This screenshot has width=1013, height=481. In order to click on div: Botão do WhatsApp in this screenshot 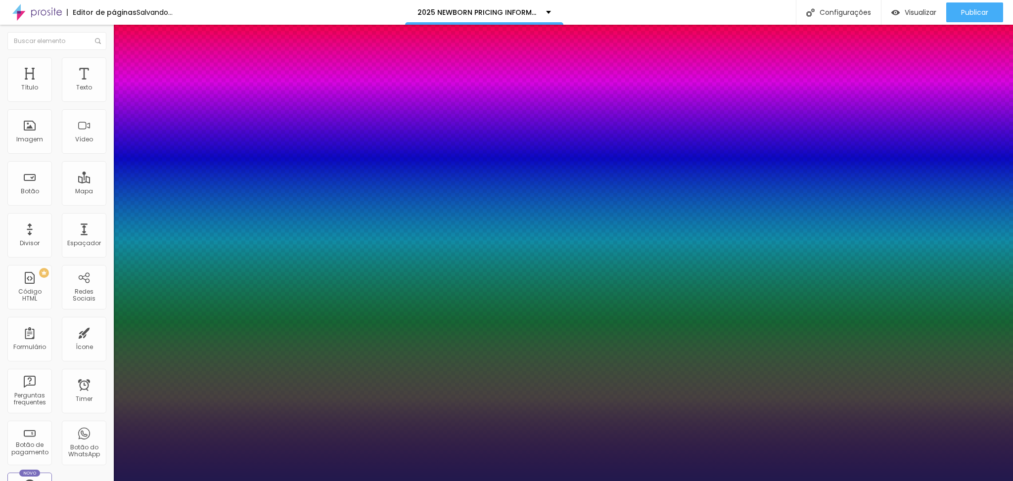, I will do `click(84, 451)`.